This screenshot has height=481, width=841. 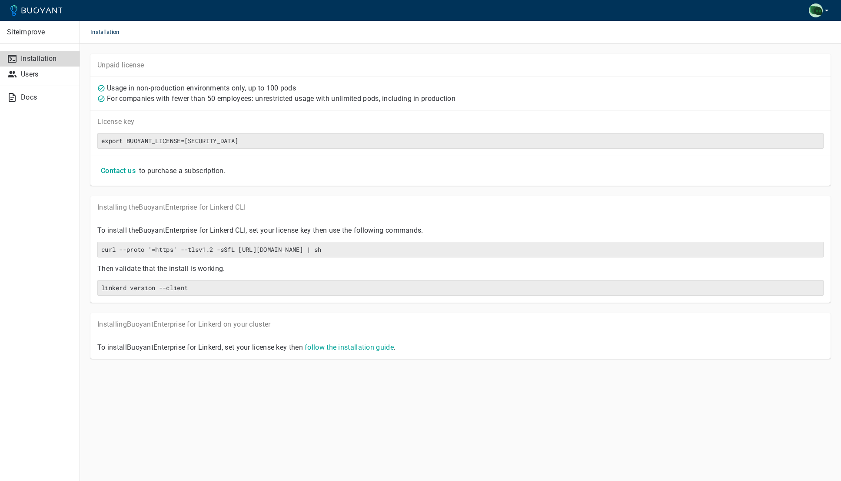 I want to click on p: To install the Buoyant Enterprise for Linkerd CLI, set your license key then use the following co..., so click(x=460, y=230).